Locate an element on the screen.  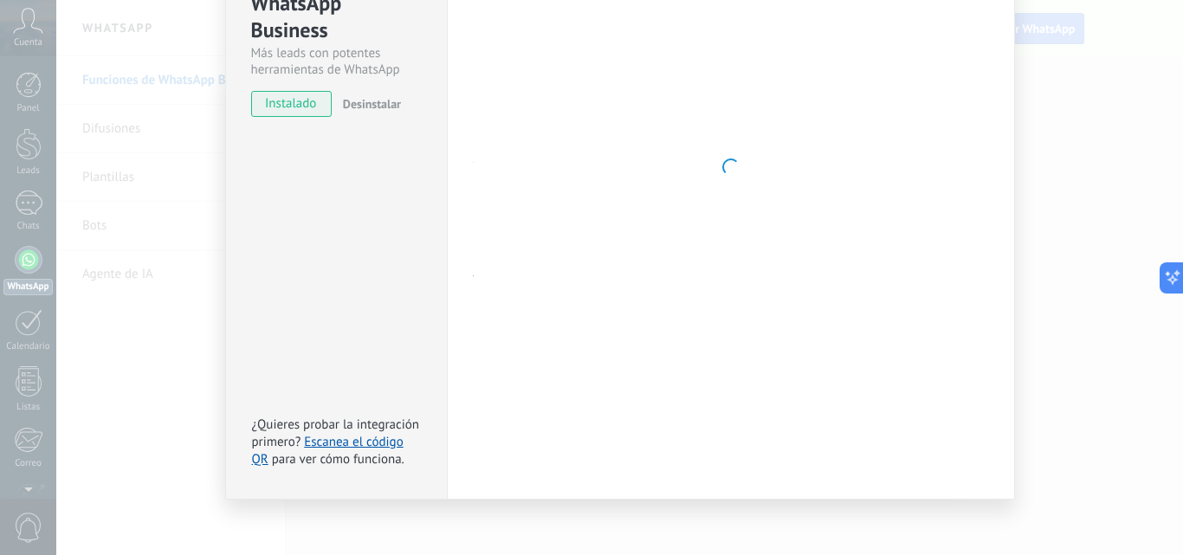
div: Más leads con potentes herramientas de WhatsApp is located at coordinates (336, 61).